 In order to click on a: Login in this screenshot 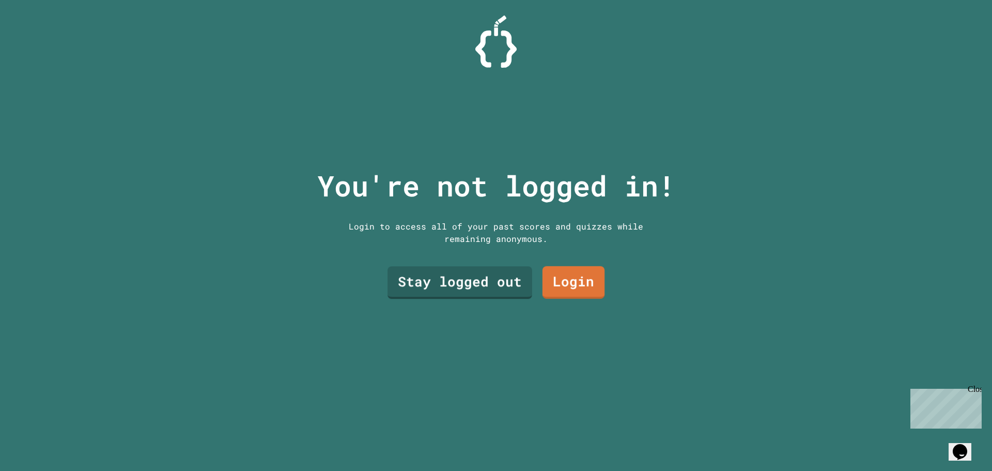, I will do `click(573, 282)`.